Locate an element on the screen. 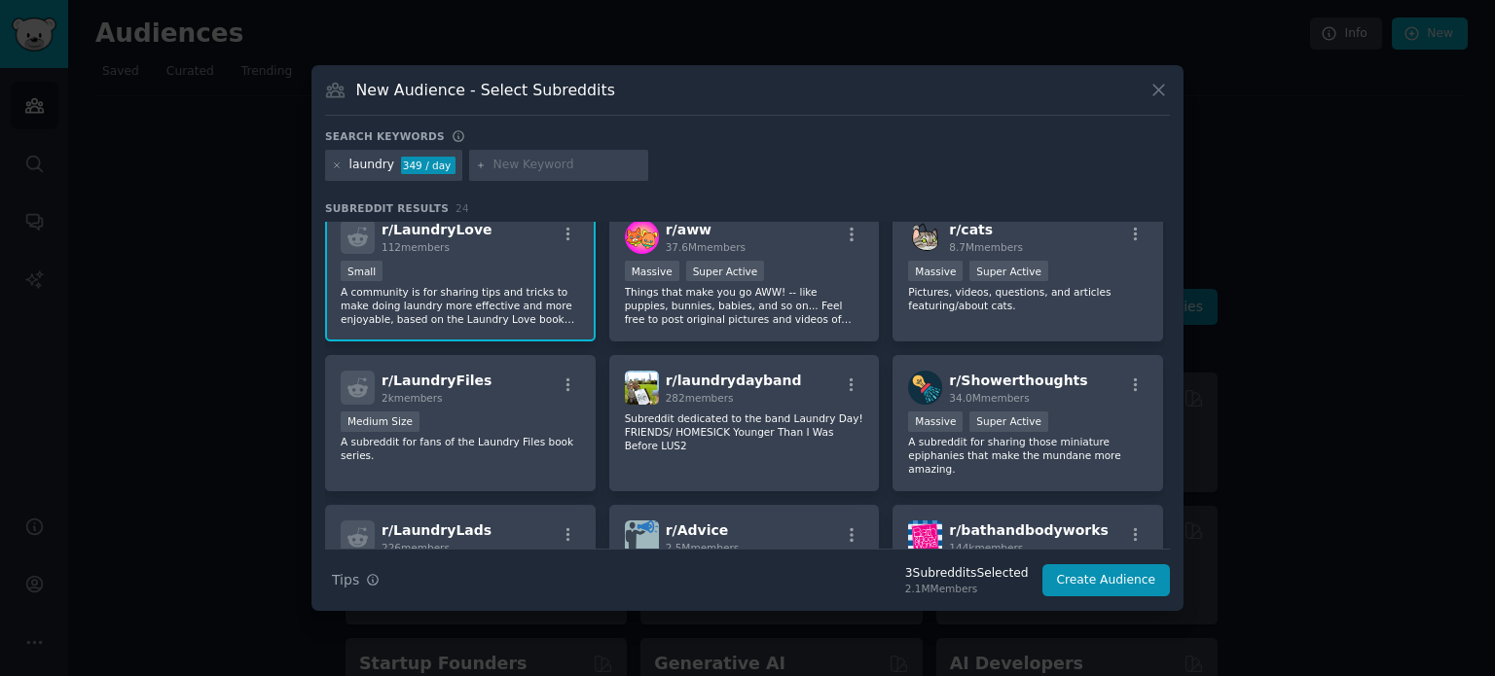  p: A community is for sharing tips and tricks to make doing laundry more effective and more enjoyabl... is located at coordinates (460, 306).